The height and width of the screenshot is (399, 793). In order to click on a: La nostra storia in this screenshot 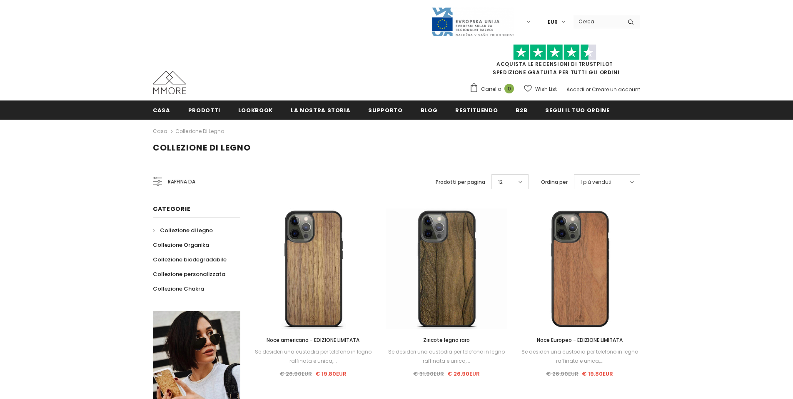, I will do `click(320, 110)`.